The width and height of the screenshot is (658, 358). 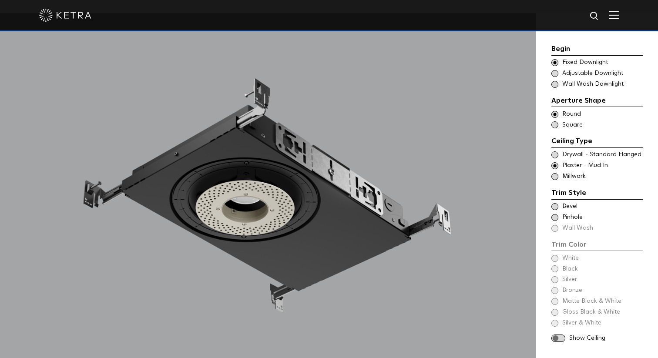 What do you see at coordinates (602, 125) in the screenshot?
I see `span: Square` at bounding box center [602, 125].